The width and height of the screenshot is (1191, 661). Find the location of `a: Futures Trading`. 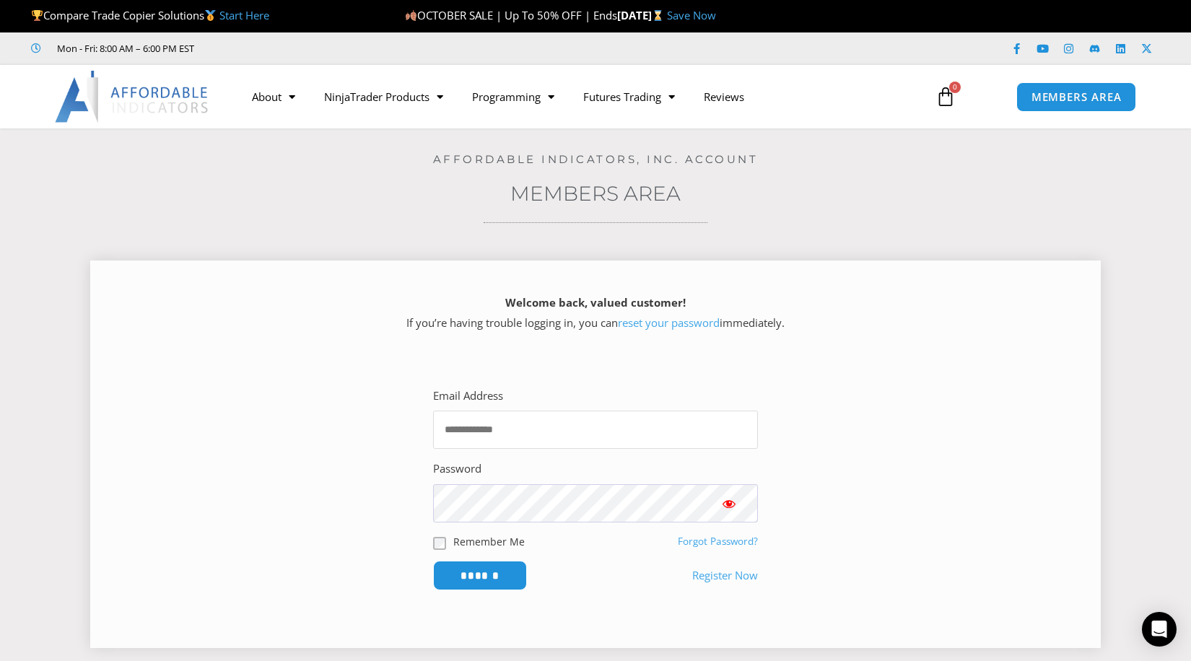

a: Futures Trading is located at coordinates (629, 97).